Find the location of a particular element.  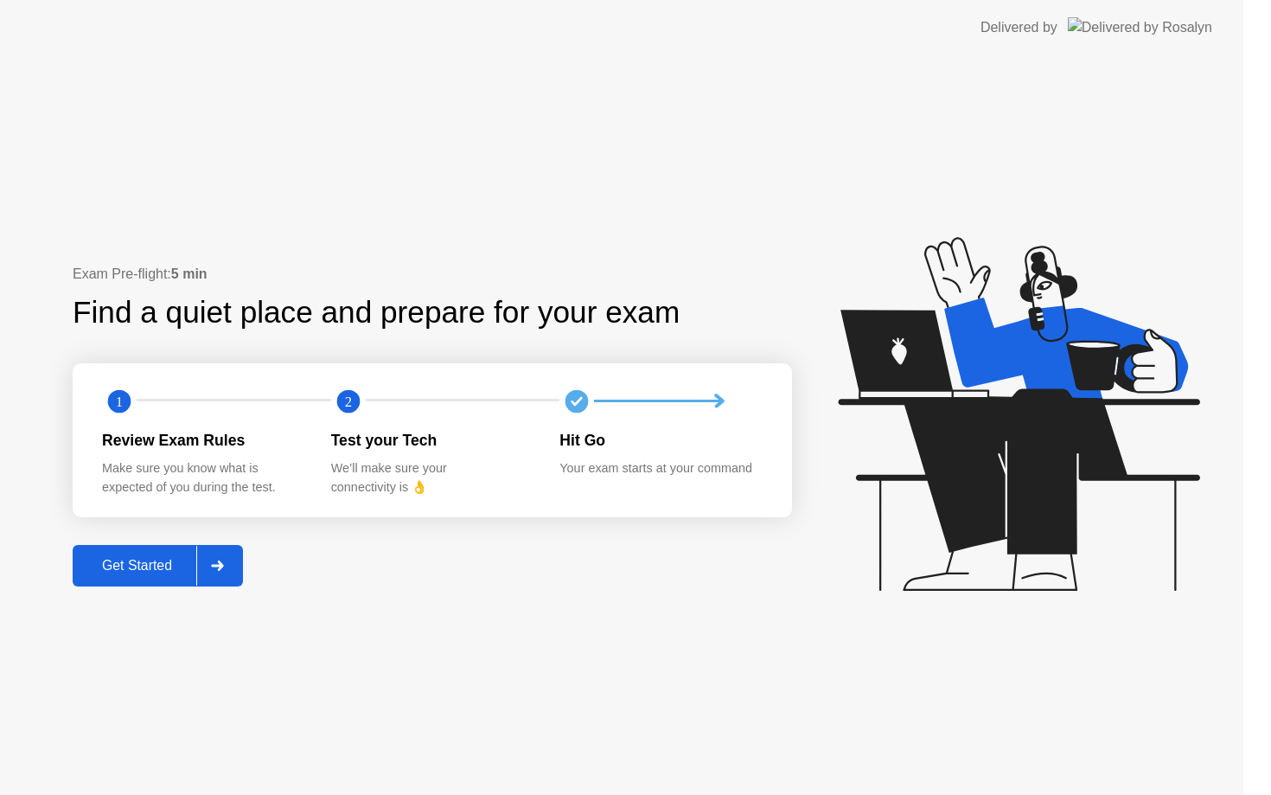

div: Exam Pre-flight: is located at coordinates (432, 274).